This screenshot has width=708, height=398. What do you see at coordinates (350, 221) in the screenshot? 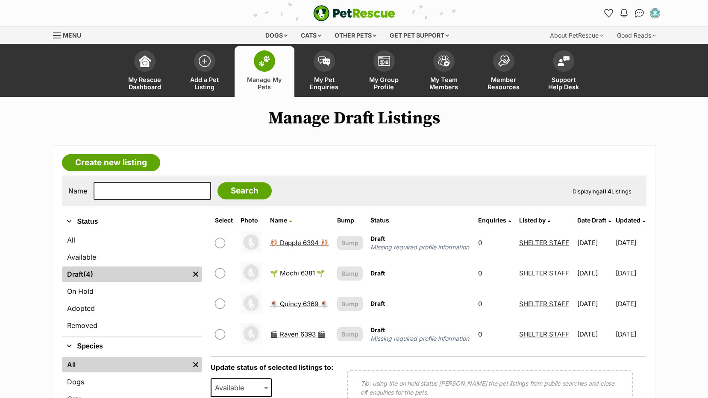
I see `th: Bump` at bounding box center [350, 221].